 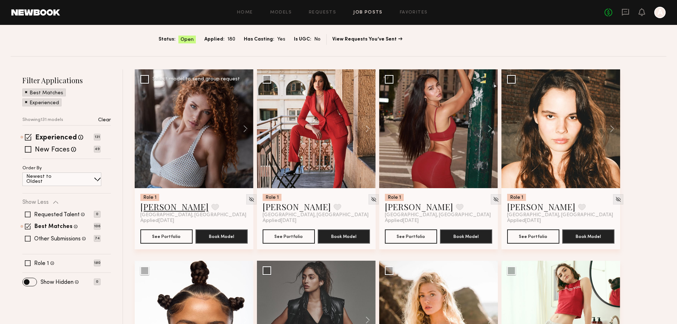 I want to click on label: Experienced, so click(x=56, y=138).